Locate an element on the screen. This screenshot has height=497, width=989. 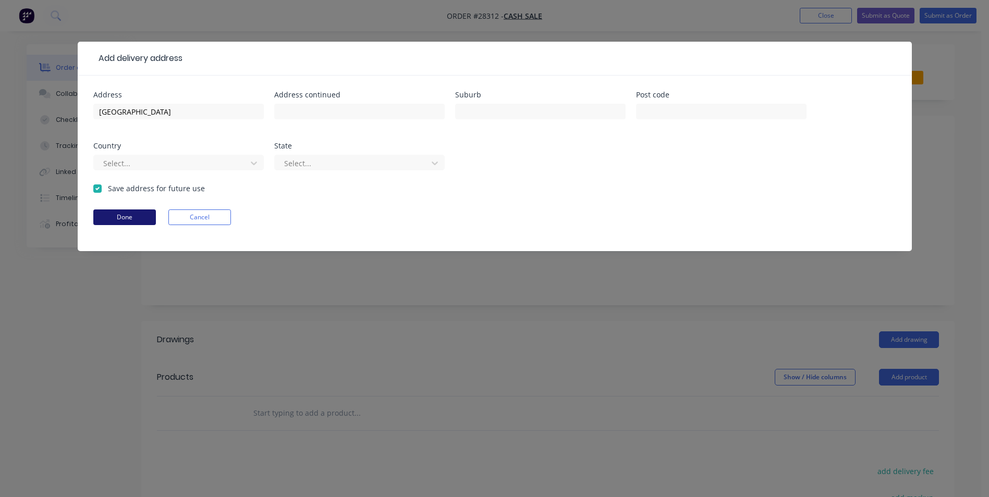
div: Suburb is located at coordinates (540, 95).